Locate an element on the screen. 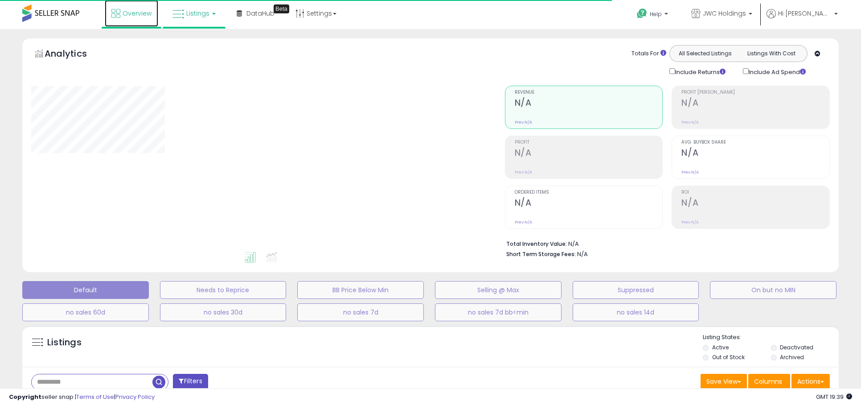  div: Tooltip anchor is located at coordinates (281, 9).